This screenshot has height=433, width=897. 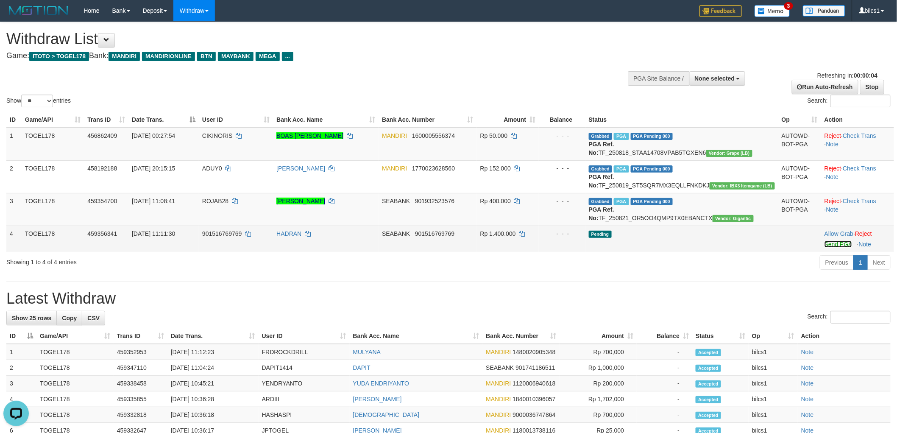 I want to click on a: Next, so click(x=879, y=262).